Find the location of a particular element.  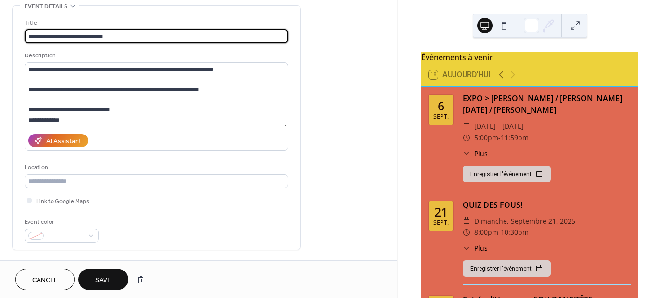

div: Event color is located at coordinates (61, 222).